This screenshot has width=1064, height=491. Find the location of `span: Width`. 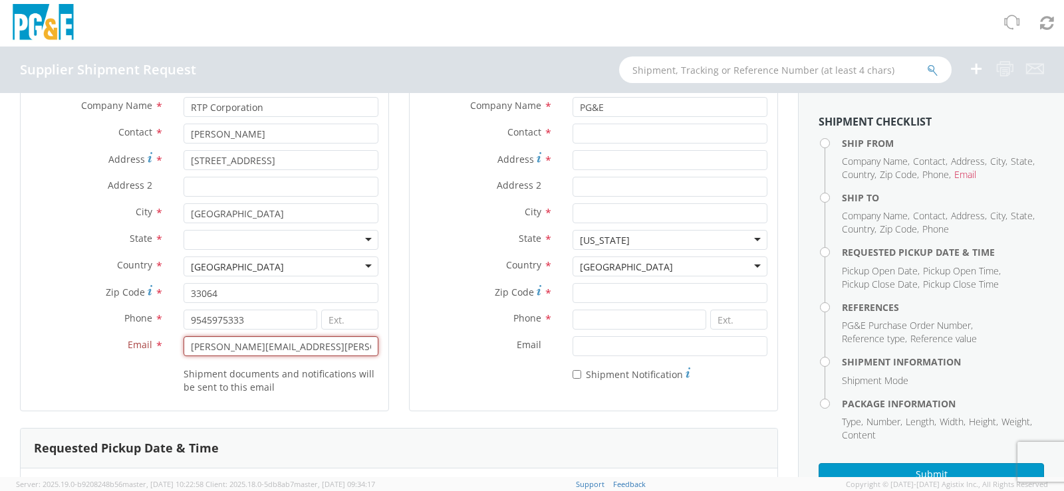

span: Width is located at coordinates (952, 422).